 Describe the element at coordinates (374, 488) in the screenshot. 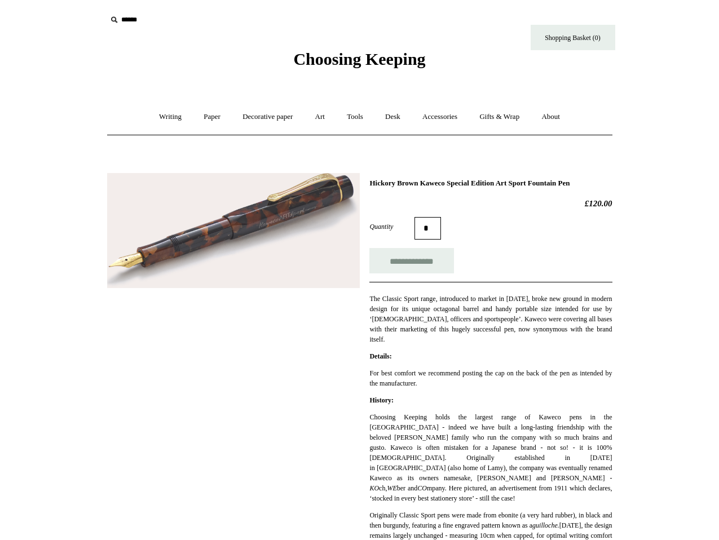

I see `em: KO` at that location.